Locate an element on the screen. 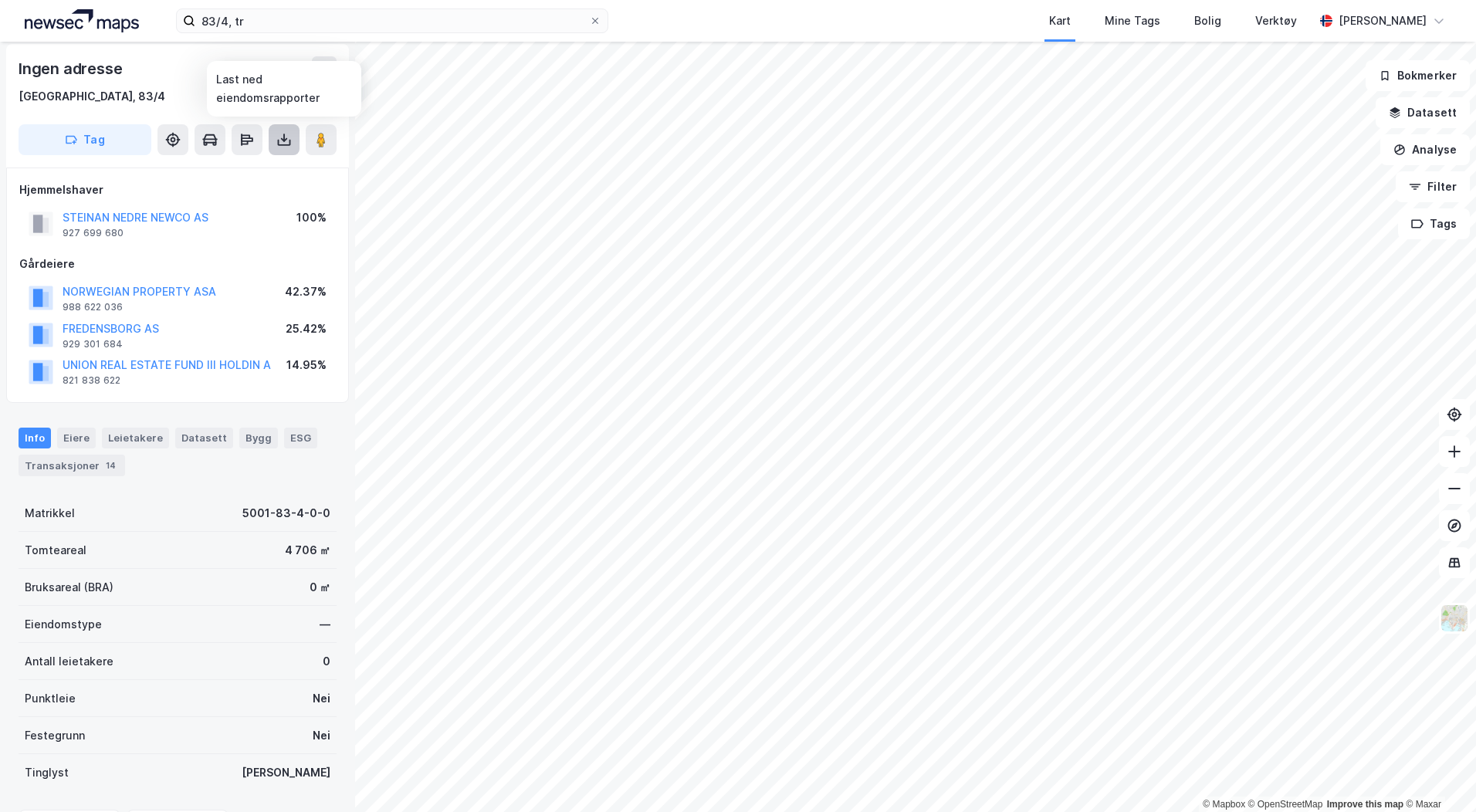 The width and height of the screenshot is (1476, 812). div: Eiere is located at coordinates (77, 438).